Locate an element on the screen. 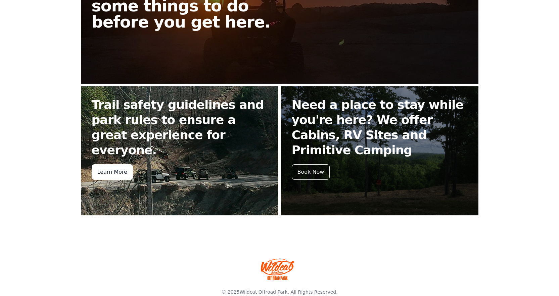  img: Wildcat Offroad park is located at coordinates (278, 269).